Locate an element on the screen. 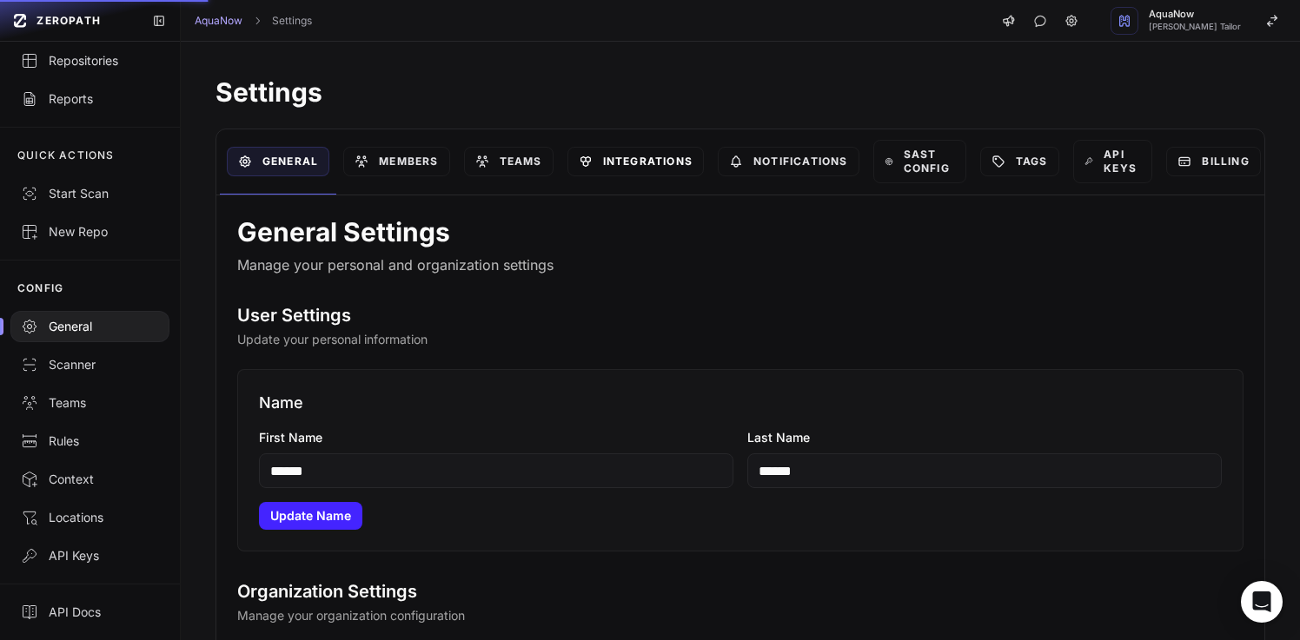  div: Teams is located at coordinates (89, 403).